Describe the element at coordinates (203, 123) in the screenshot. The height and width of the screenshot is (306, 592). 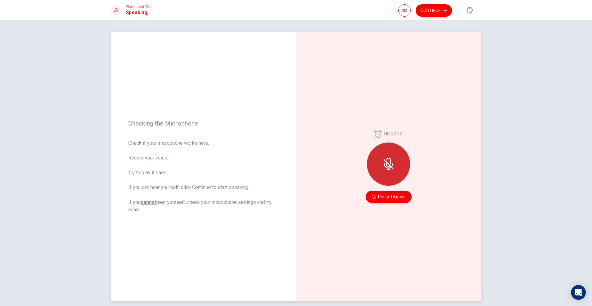
I see `span: Checking the Microphone` at that location.